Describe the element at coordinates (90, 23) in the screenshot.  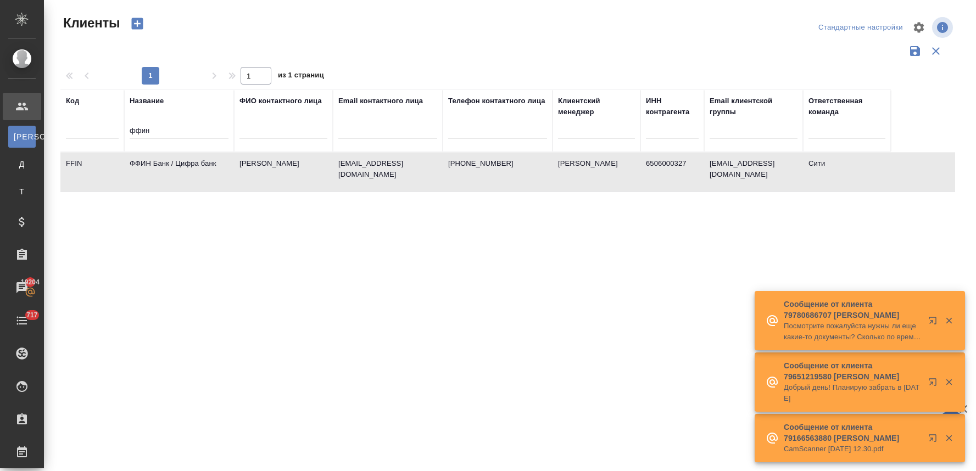
I see `span: Клиенты` at that location.